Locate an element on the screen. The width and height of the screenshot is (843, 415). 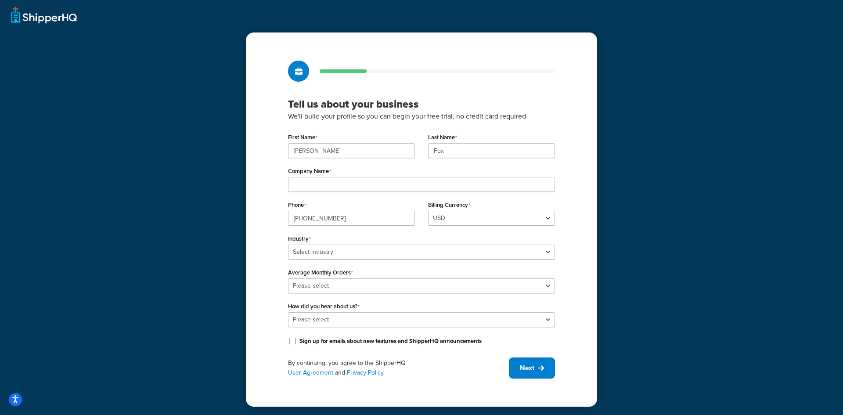
p: We'll build your profile so you can begin your free trial, no credit card required is located at coordinates (421, 116).